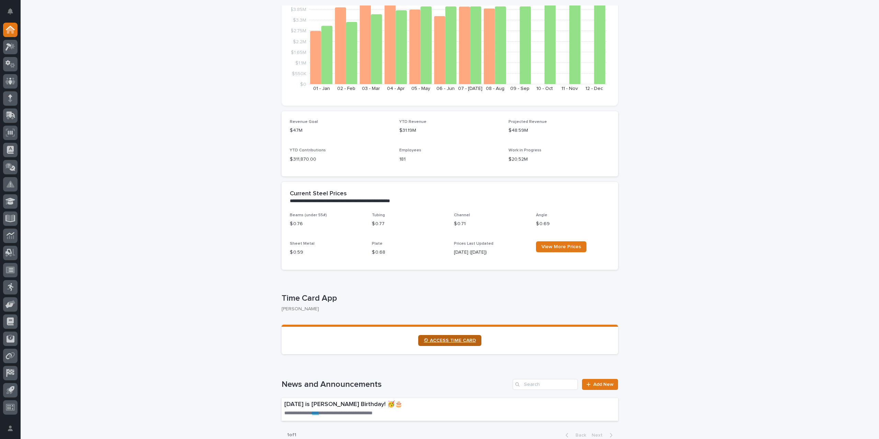  I want to click on span: Prices Last Updated, so click(473, 244).